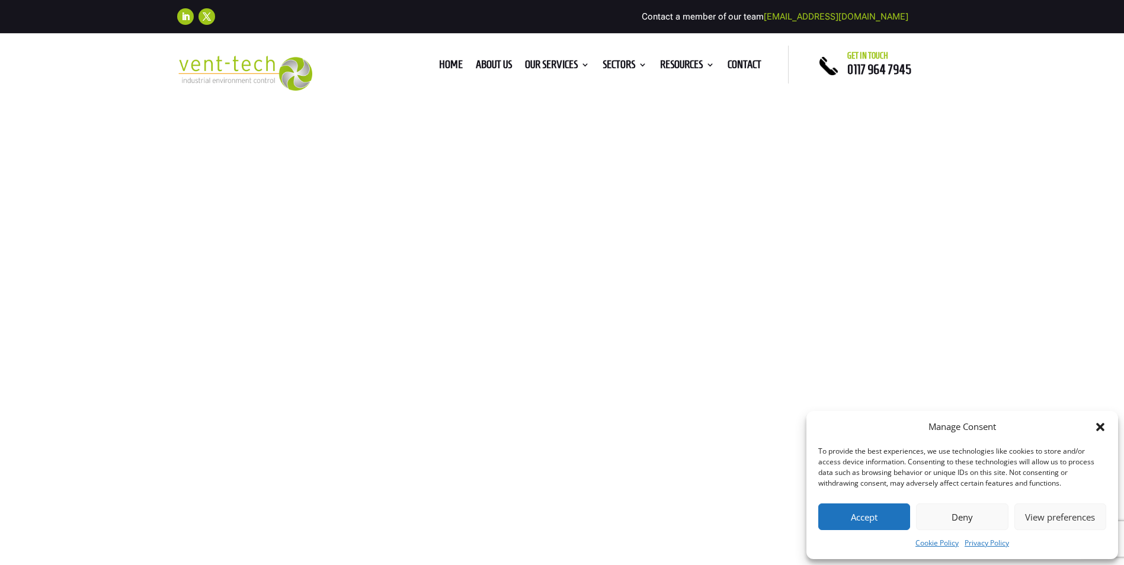 Image resolution: width=1124 pixels, height=565 pixels. What do you see at coordinates (493, 67) in the screenshot?
I see `a: About us` at bounding box center [493, 67].